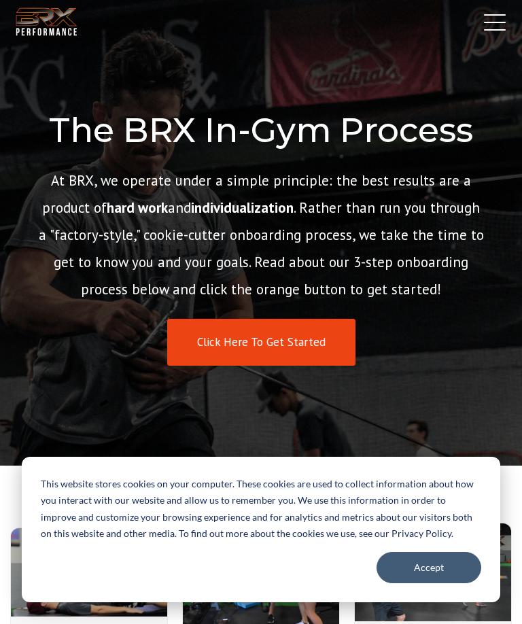 The image size is (522, 624). I want to click on span: At BRX, we operate under a simple principle: the best results are a product of and . Rather than ..., so click(261, 234).